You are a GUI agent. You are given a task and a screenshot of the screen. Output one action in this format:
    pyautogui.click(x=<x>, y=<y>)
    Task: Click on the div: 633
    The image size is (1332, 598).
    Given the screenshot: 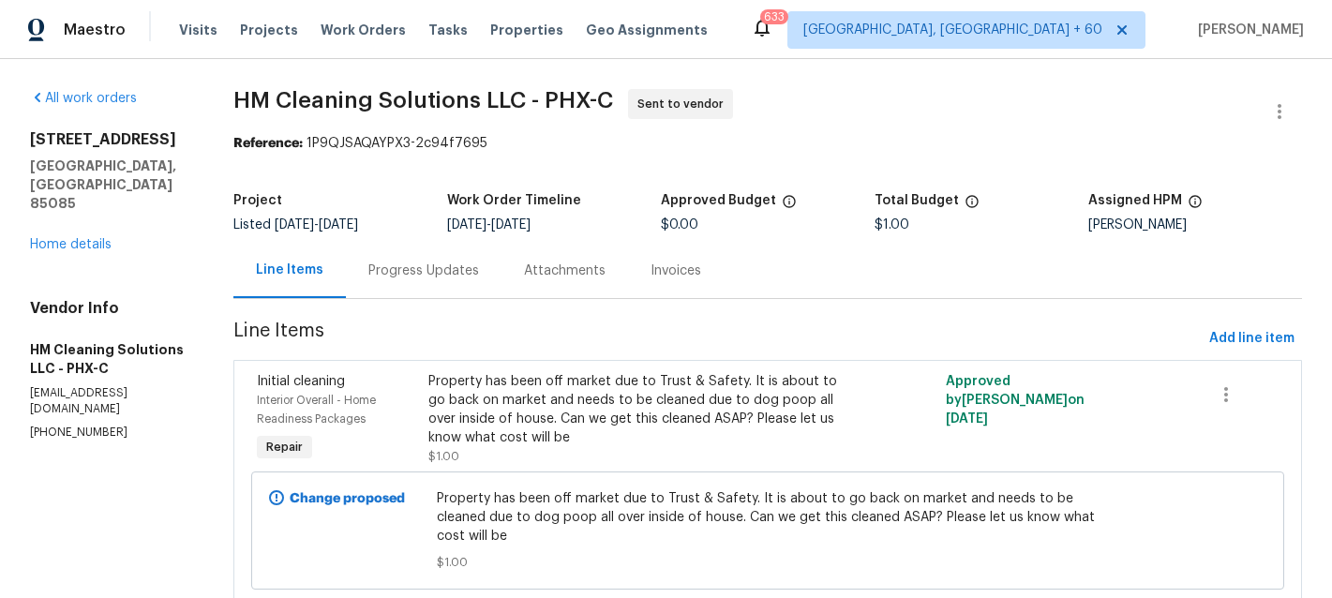 What is the action you would take?
    pyautogui.click(x=774, y=17)
    